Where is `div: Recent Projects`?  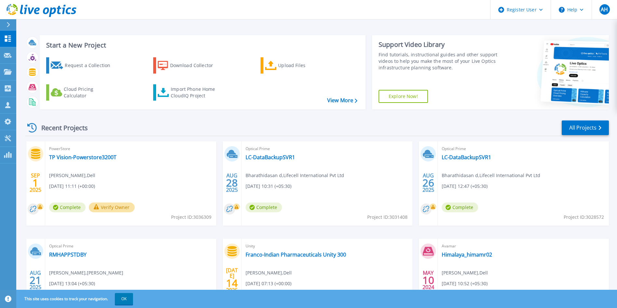
div: Recent Projects is located at coordinates (61, 127).